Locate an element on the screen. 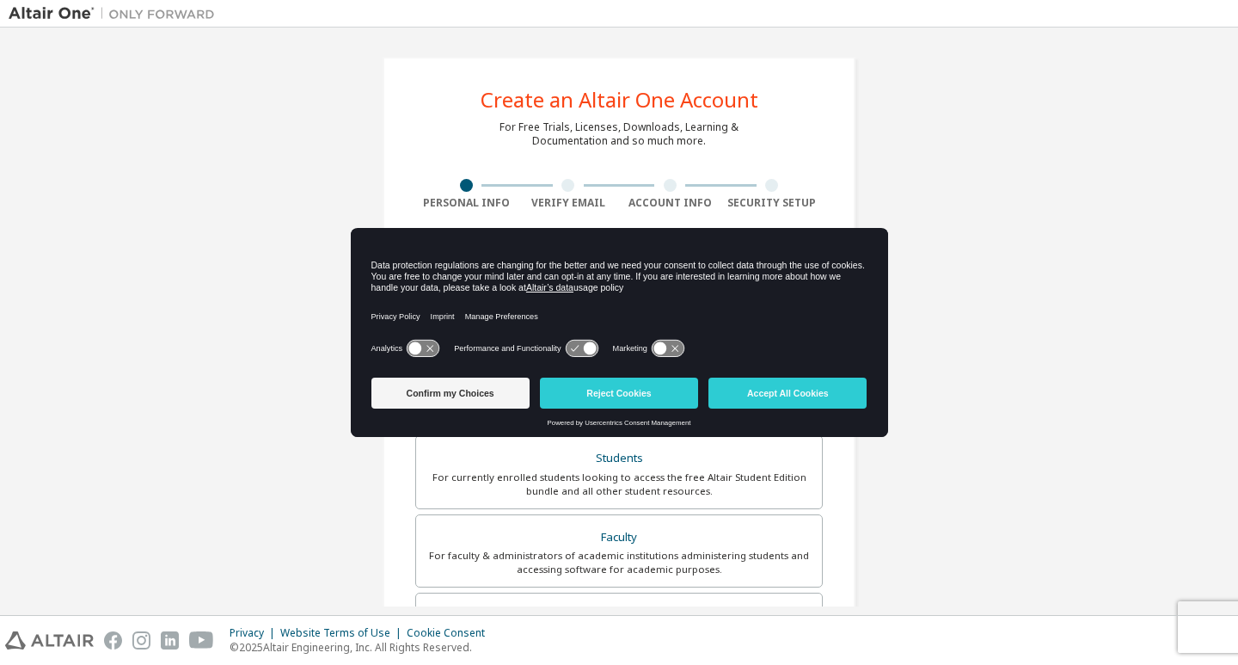  div: Cookie Consent is located at coordinates (451, 633).